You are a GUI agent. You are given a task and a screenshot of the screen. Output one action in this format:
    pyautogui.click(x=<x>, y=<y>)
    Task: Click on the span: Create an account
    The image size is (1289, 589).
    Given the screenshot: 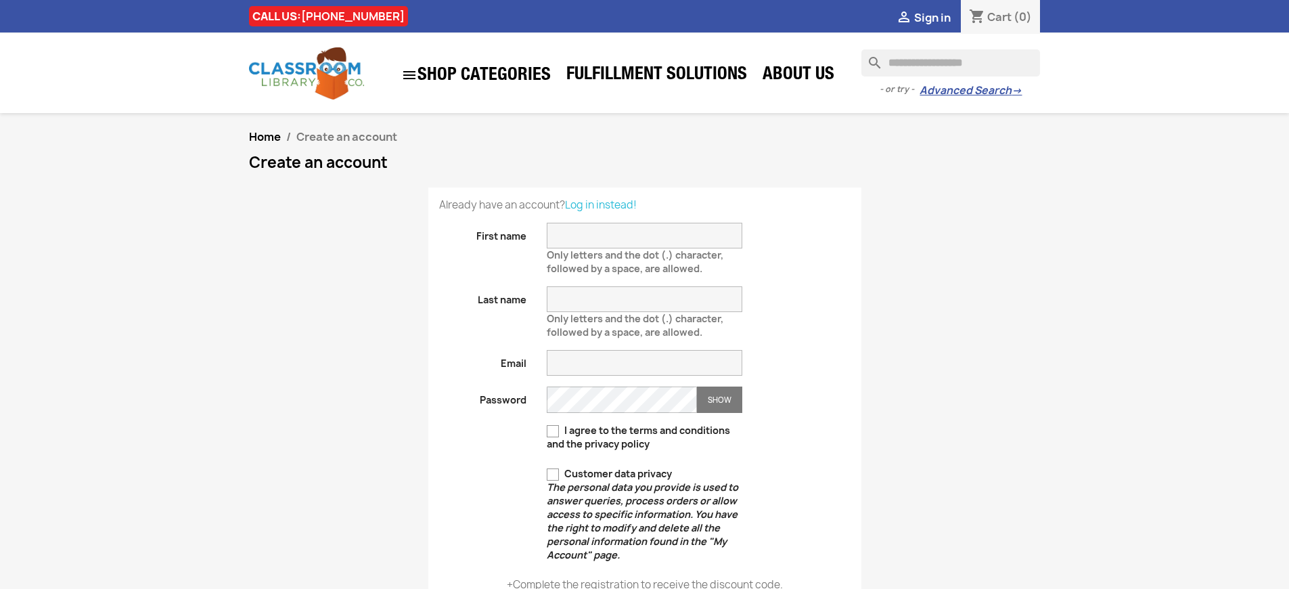 What is the action you would take?
    pyautogui.click(x=346, y=137)
    